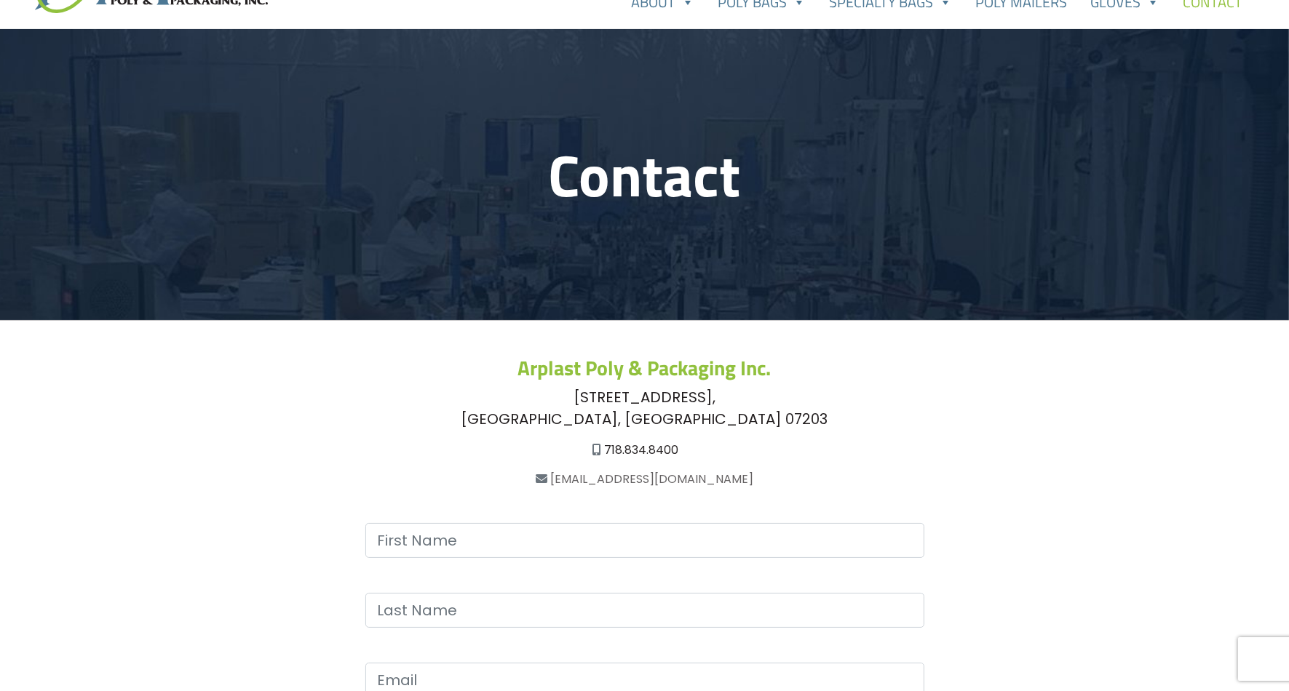 Image resolution: width=1289 pixels, height=691 pixels. Describe the element at coordinates (645, 368) in the screenshot. I see `h3: Arplast Poly & Packaging Inc.` at that location.